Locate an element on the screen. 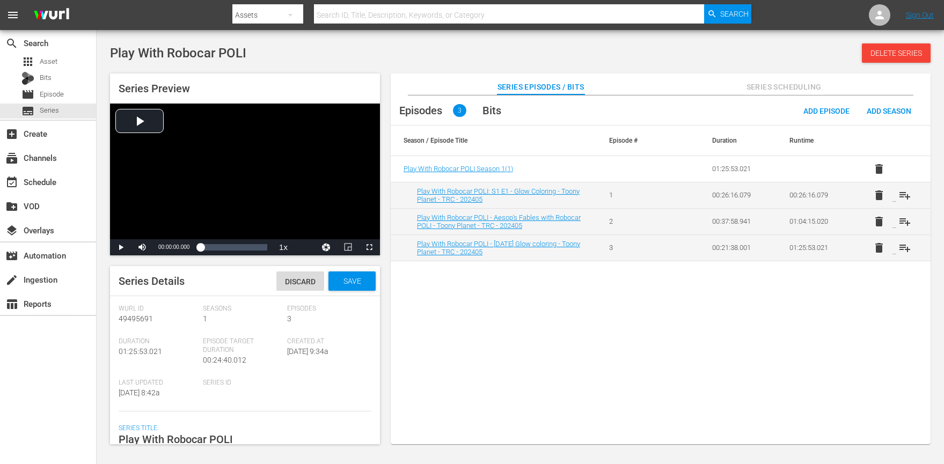 The width and height of the screenshot is (944, 464). button: Playback Rate is located at coordinates (283, 247).